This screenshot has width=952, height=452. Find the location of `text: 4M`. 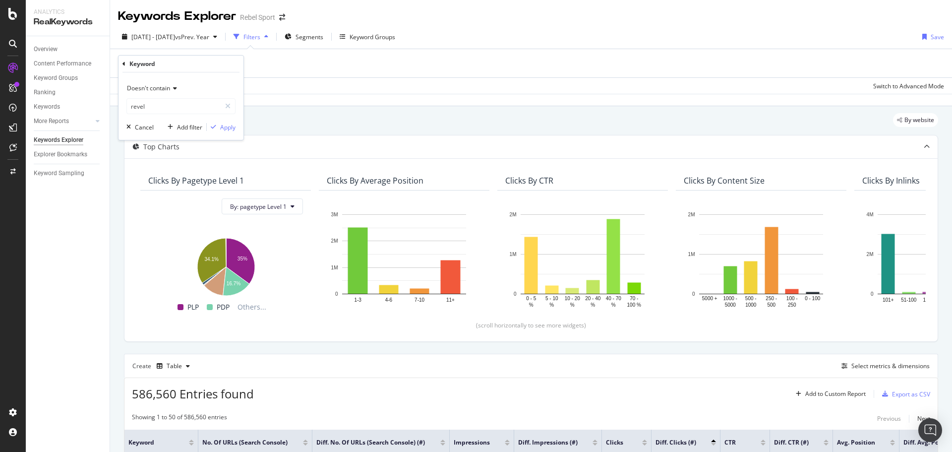

text: 4M is located at coordinates (871, 214).